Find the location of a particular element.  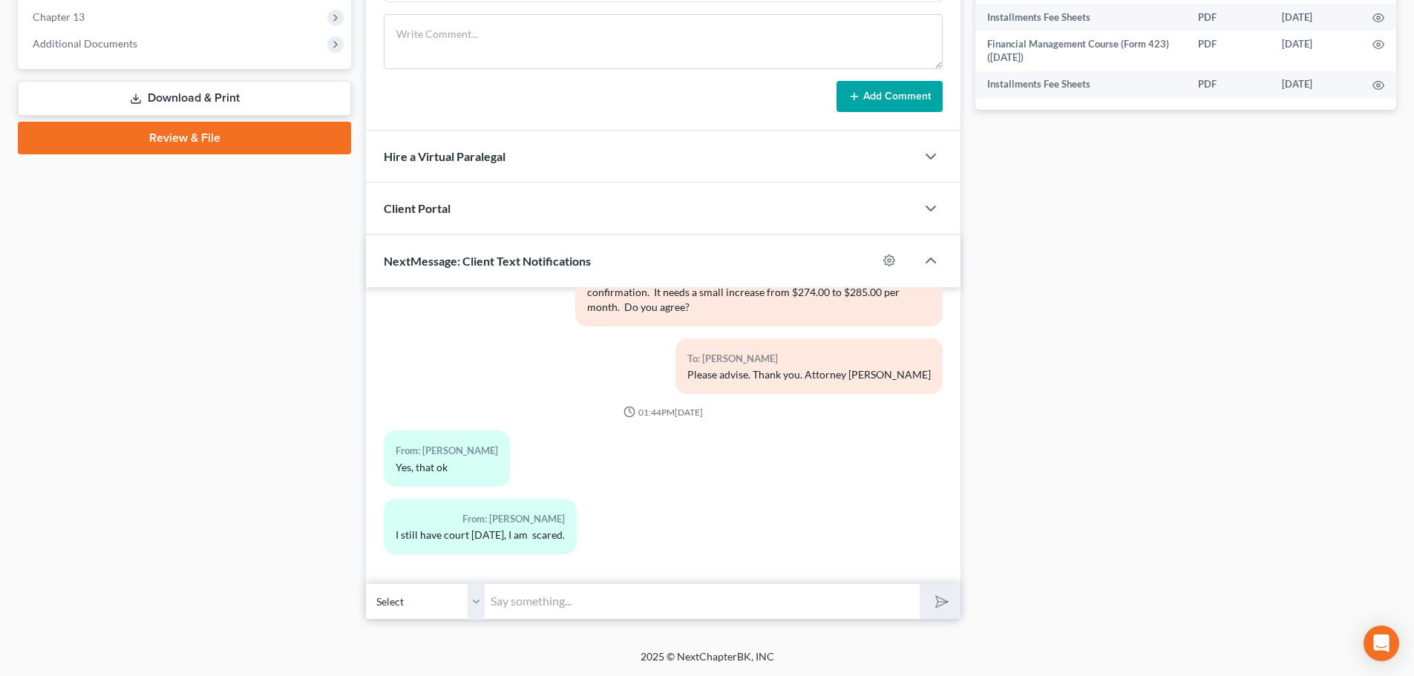

span: Chapter 13 is located at coordinates (59, 16).